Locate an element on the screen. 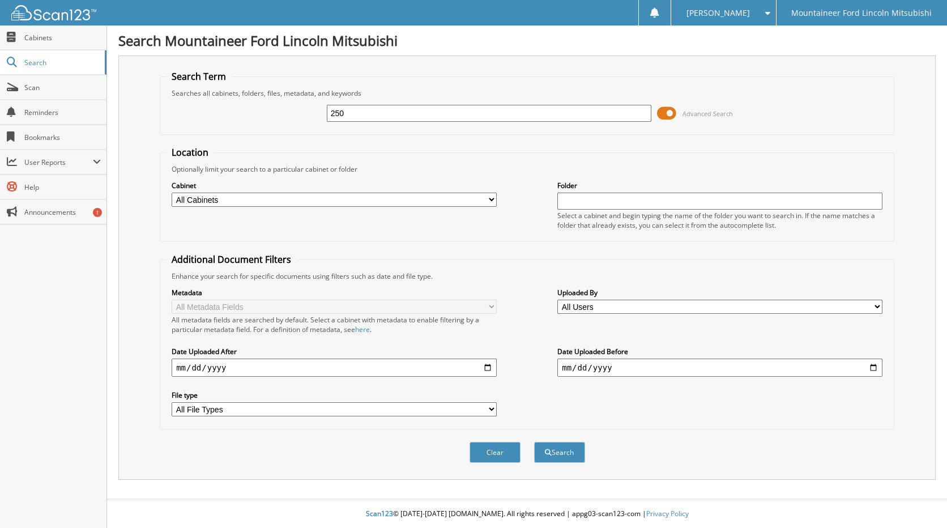 The image size is (947, 528). label: Date Uploaded After is located at coordinates (334, 351).